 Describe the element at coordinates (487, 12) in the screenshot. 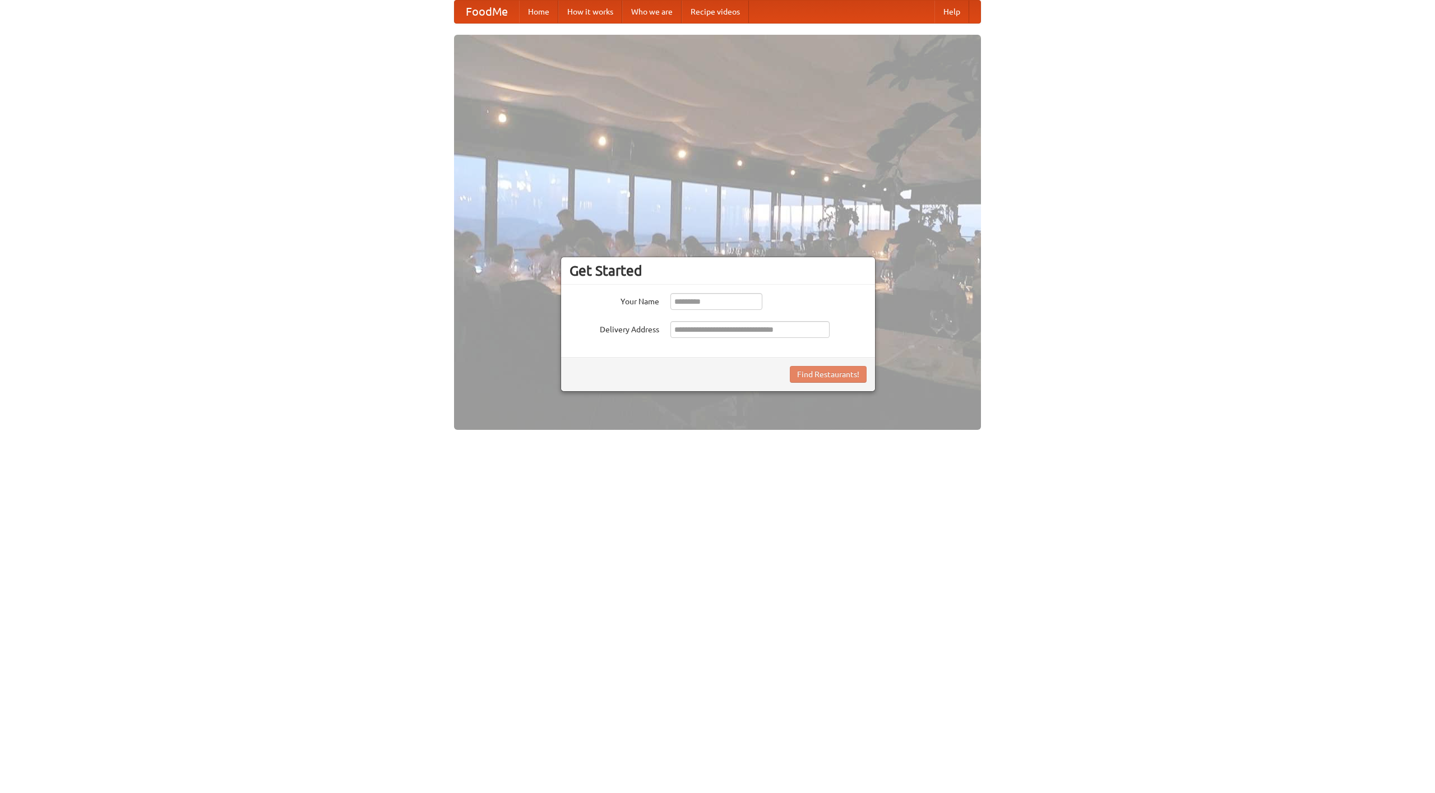

I see `a: FoodMe` at that location.